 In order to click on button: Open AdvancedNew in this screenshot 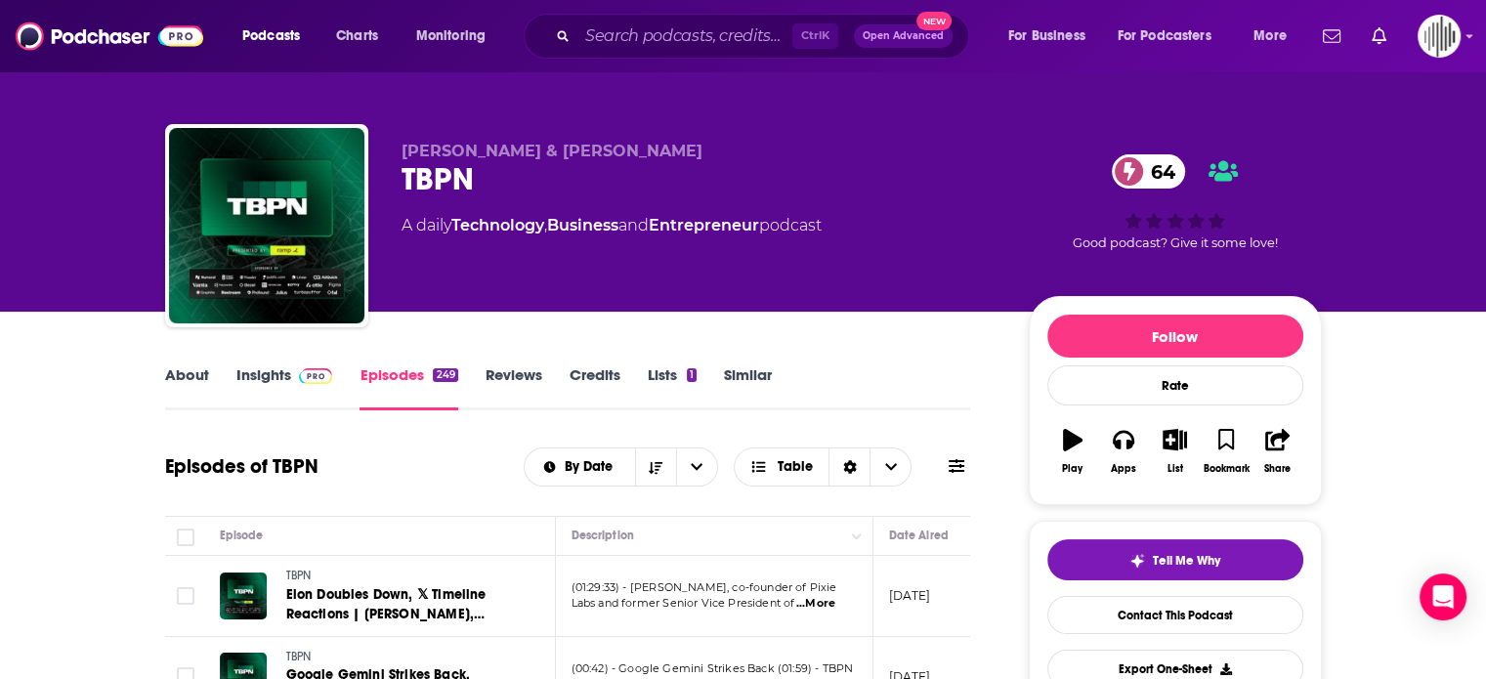, I will do `click(903, 36)`.